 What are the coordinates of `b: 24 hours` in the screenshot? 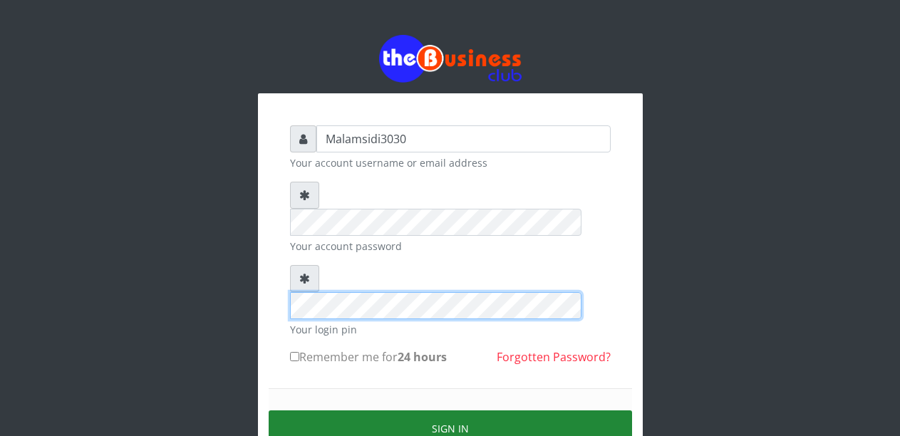 It's located at (422, 357).